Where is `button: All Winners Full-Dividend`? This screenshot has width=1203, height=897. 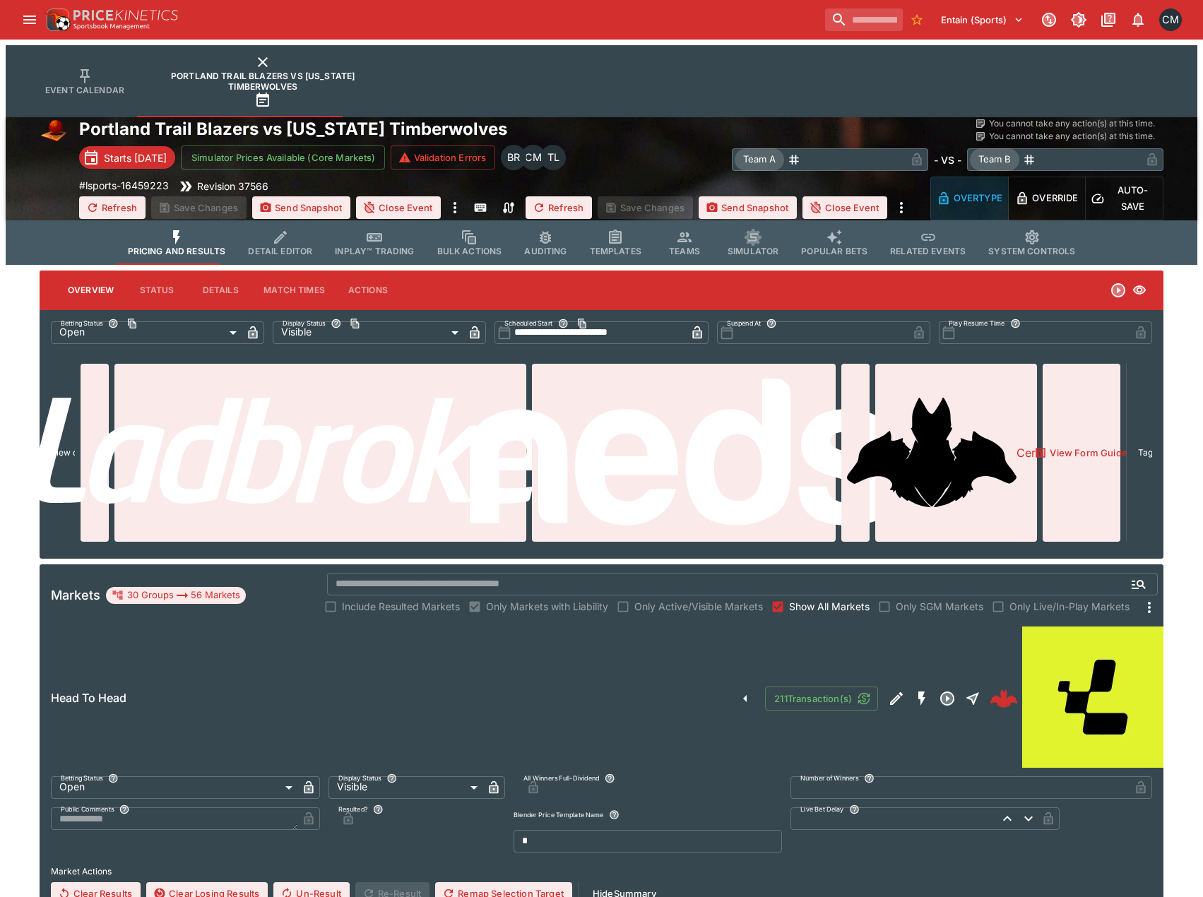 button: All Winners Full-Dividend is located at coordinates (610, 779).